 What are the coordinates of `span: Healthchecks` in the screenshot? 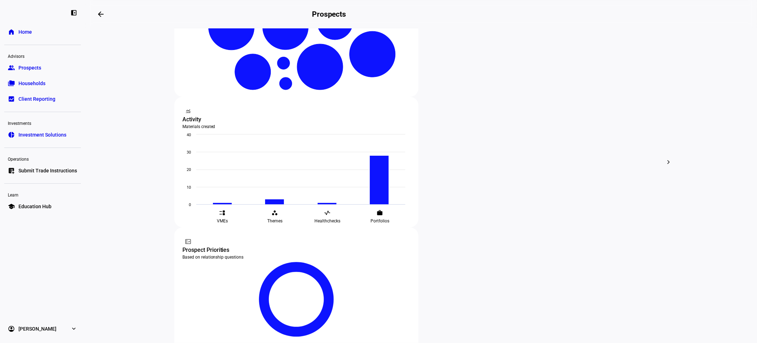 It's located at (327, 221).